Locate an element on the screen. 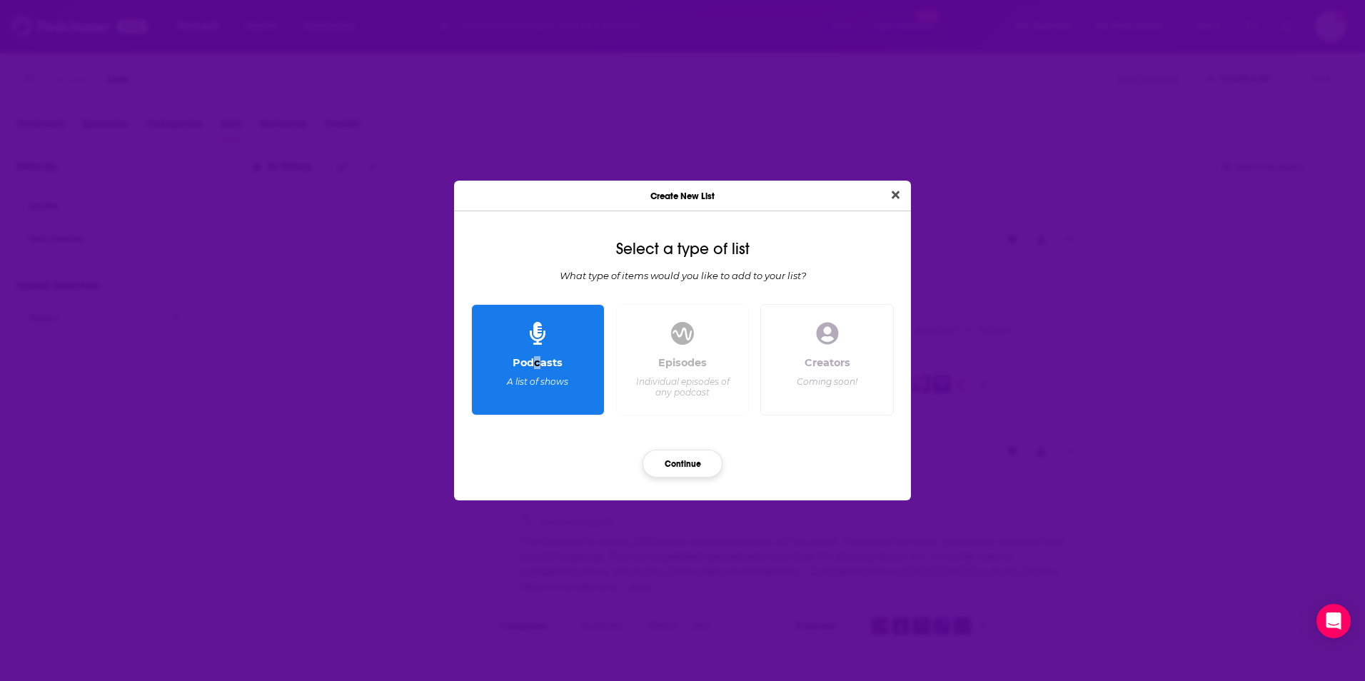 Image resolution: width=1365 pixels, height=681 pixels. div: Create New List is located at coordinates (682, 196).